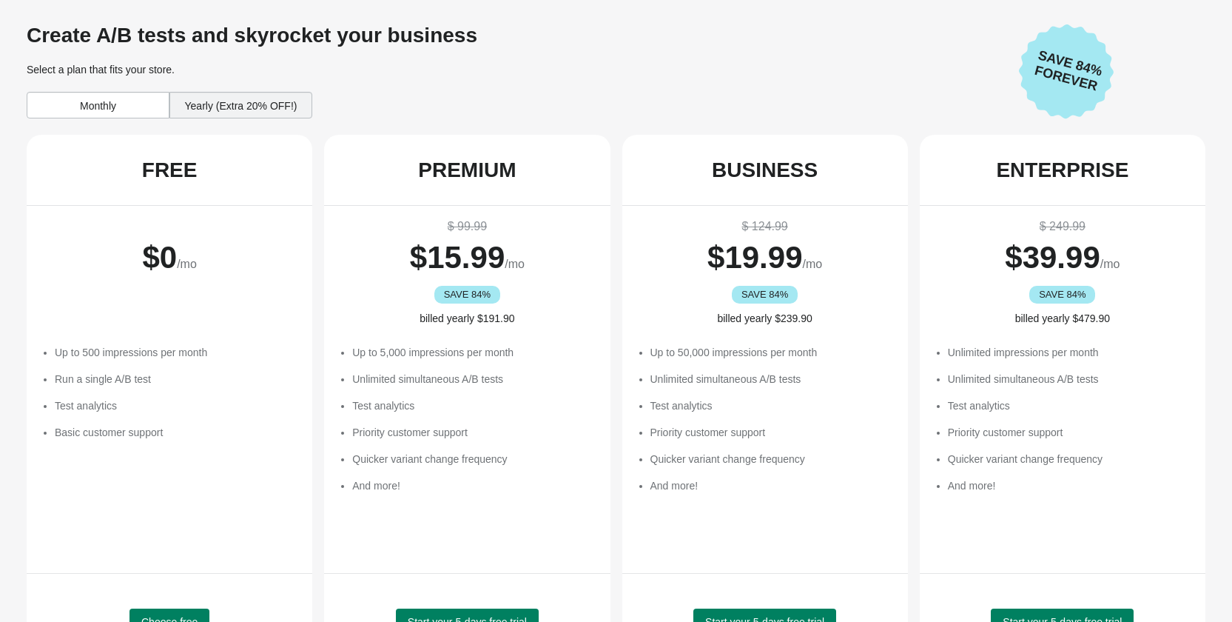 The height and width of the screenshot is (622, 1232). What do you see at coordinates (765, 318) in the screenshot?
I see `div: billed yearly $239.90` at bounding box center [765, 318].